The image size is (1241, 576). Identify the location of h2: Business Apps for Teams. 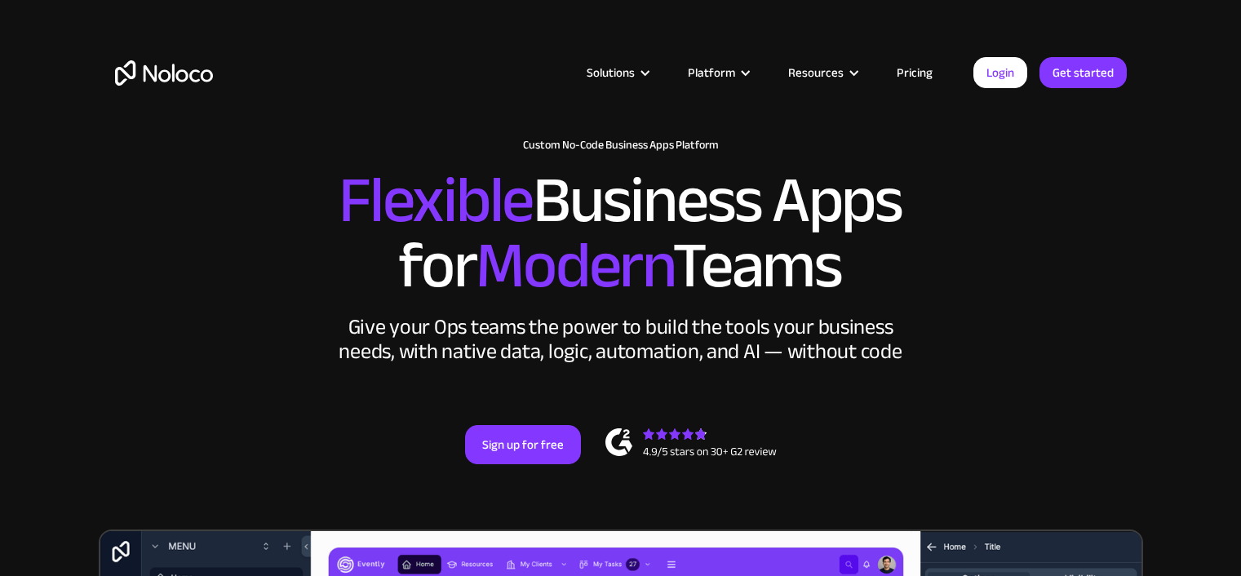
(621, 233).